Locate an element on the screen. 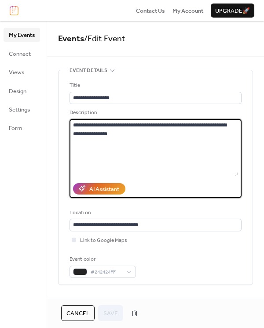  span: Event details is located at coordinates (88, 71).